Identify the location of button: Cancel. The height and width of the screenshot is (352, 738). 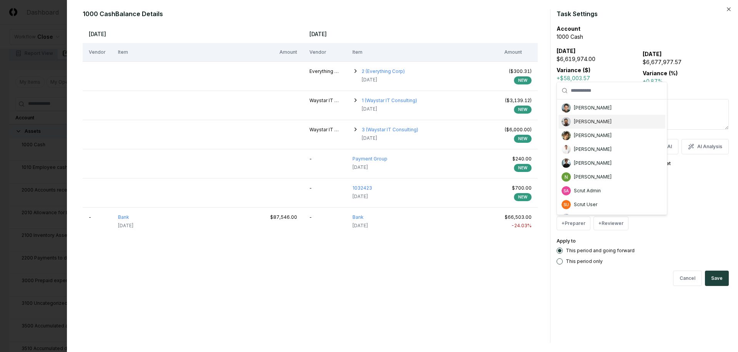
(687, 279).